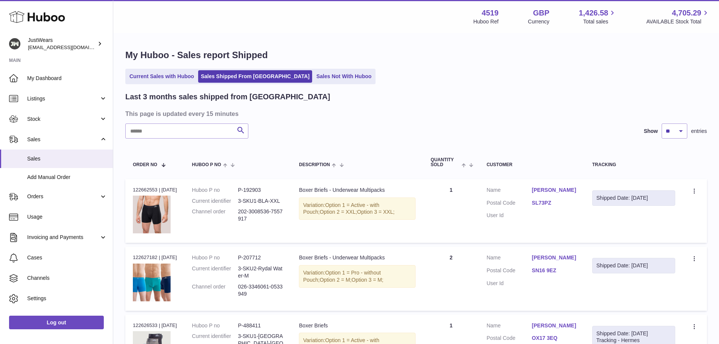  I want to click on a: OX17 3EQ, so click(555, 338).